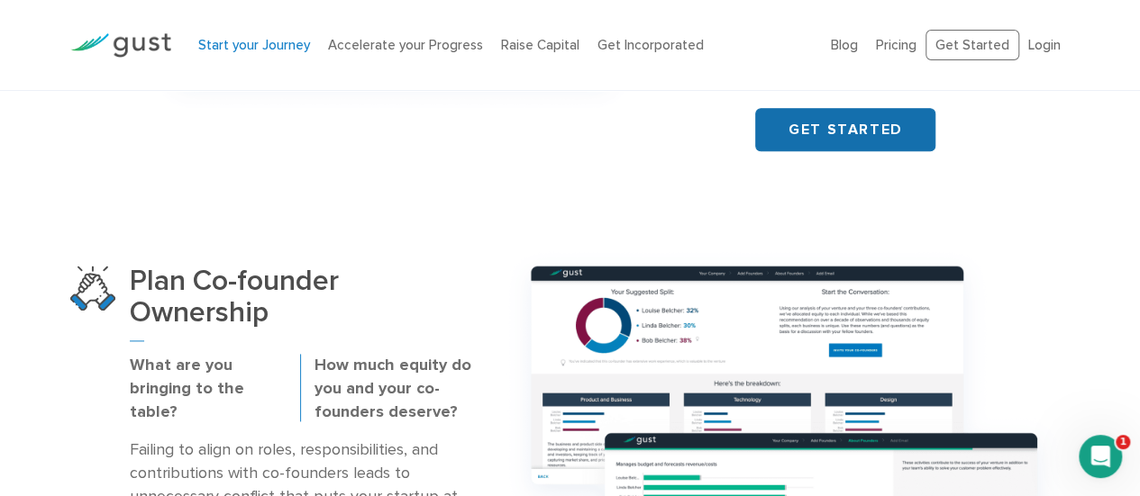 This screenshot has height=496, width=1140. Describe the element at coordinates (405, 45) in the screenshot. I see `a: Accelerate your Progress` at that location.